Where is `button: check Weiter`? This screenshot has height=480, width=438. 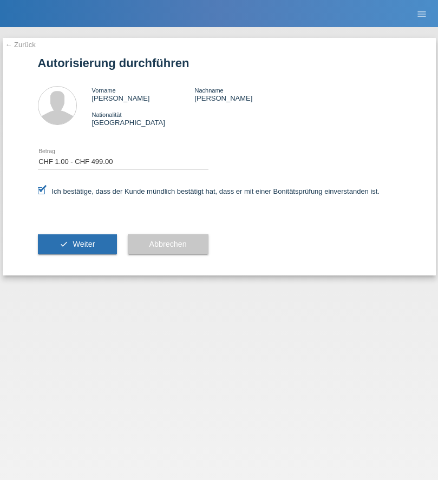
button: check Weiter is located at coordinates (77, 245).